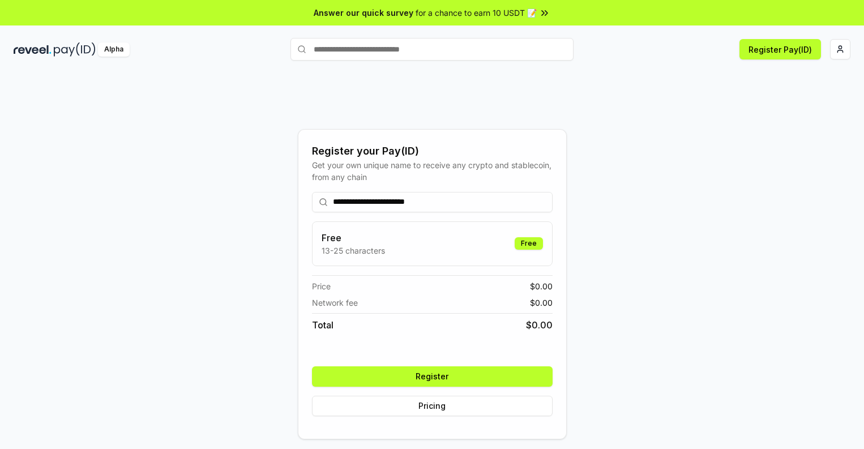 This screenshot has width=864, height=449. Describe the element at coordinates (32, 49) in the screenshot. I see `img: reveel_dark` at that location.